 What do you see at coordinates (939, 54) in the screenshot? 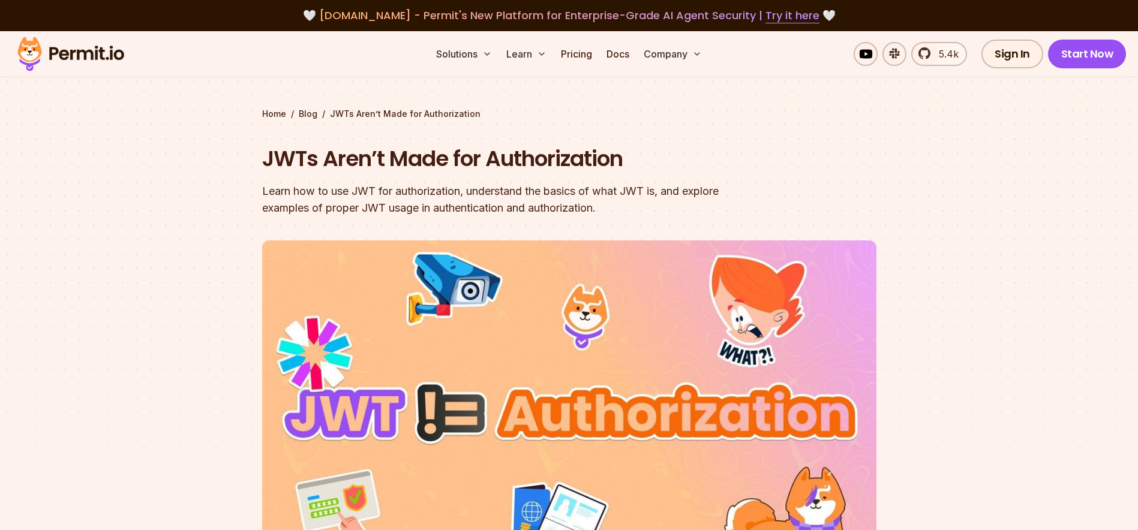
I see `a: 5.4k` at bounding box center [939, 54].